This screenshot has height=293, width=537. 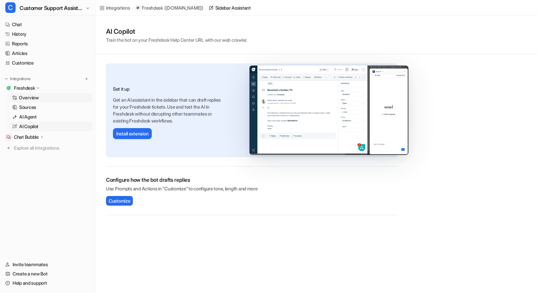 I want to click on a: Sidebar Assistant, so click(x=230, y=8).